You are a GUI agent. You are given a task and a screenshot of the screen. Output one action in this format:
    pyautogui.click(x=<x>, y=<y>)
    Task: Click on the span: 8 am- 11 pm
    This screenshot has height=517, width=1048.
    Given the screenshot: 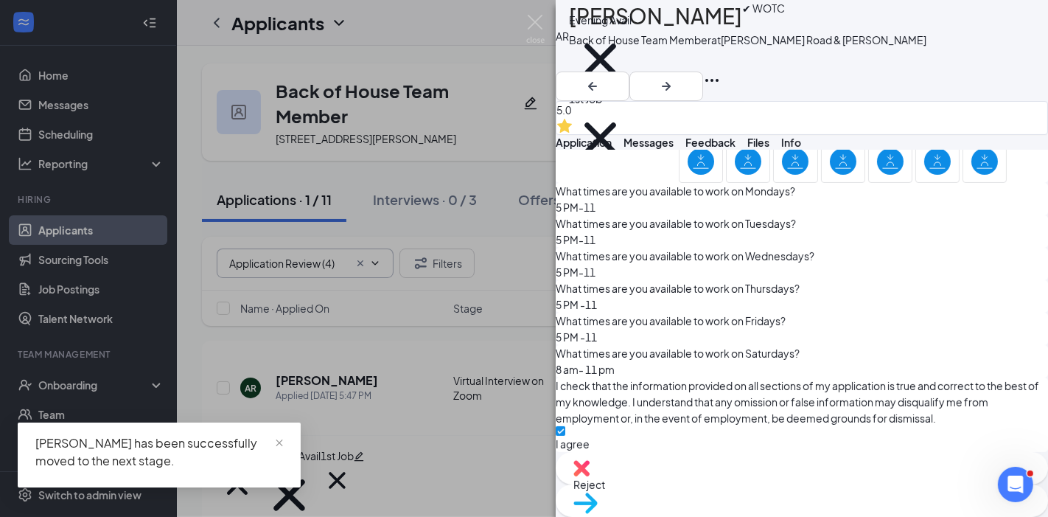 What is the action you would take?
    pyautogui.click(x=802, y=369)
    